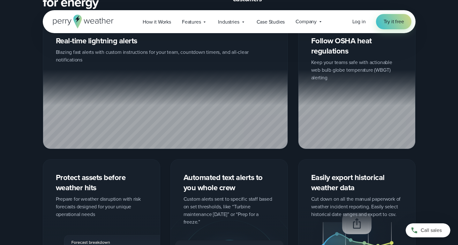 The height and width of the screenshot is (245, 458). Describe the element at coordinates (228, 22) in the screenshot. I see `span: Industries` at that location.